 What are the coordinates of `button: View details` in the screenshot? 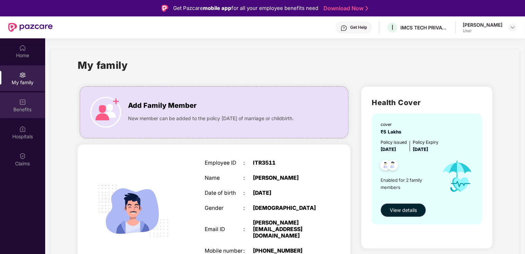 It's located at (403, 210).